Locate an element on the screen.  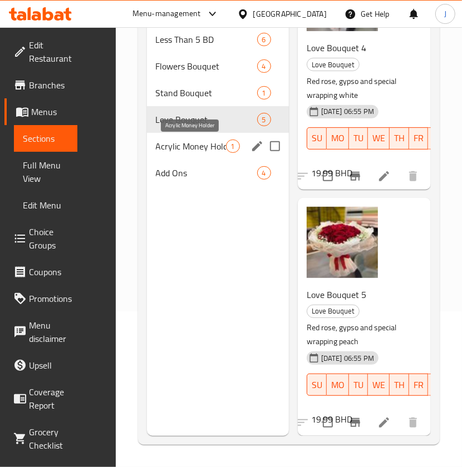
span: 5 is located at coordinates (264, 120).